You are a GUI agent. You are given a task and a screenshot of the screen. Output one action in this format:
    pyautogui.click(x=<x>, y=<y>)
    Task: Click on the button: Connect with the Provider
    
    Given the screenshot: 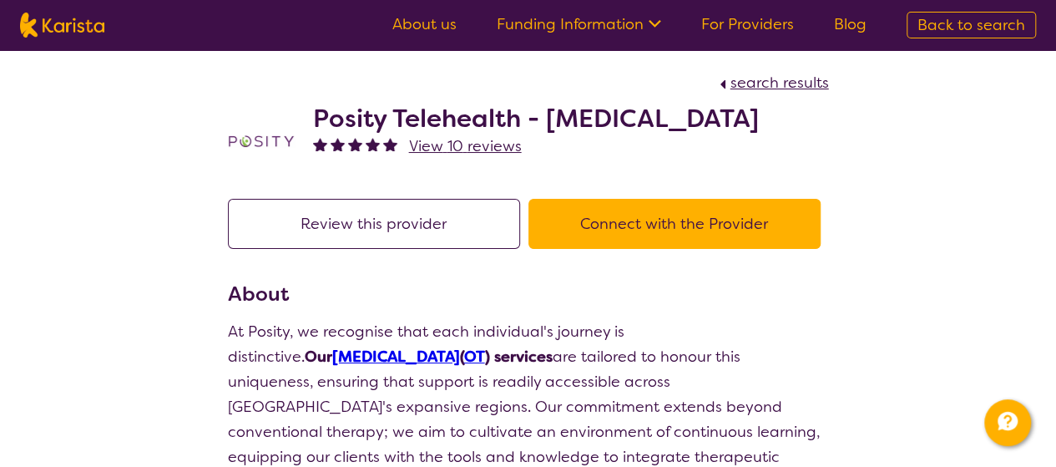 What is the action you would take?
    pyautogui.click(x=675, y=224)
    